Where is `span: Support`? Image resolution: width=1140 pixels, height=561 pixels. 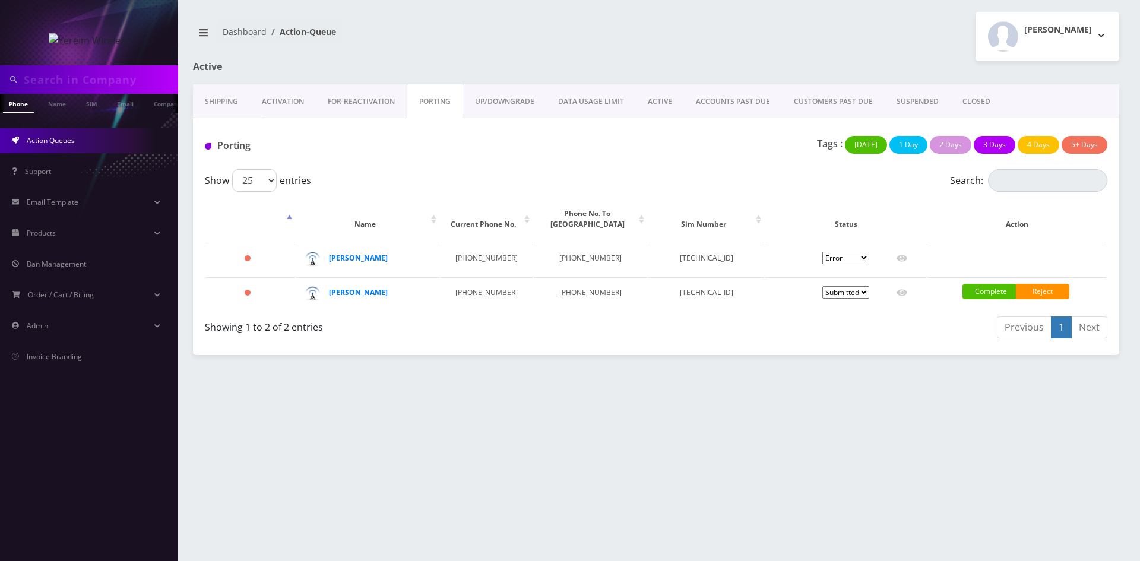 span: Support is located at coordinates (38, 171).